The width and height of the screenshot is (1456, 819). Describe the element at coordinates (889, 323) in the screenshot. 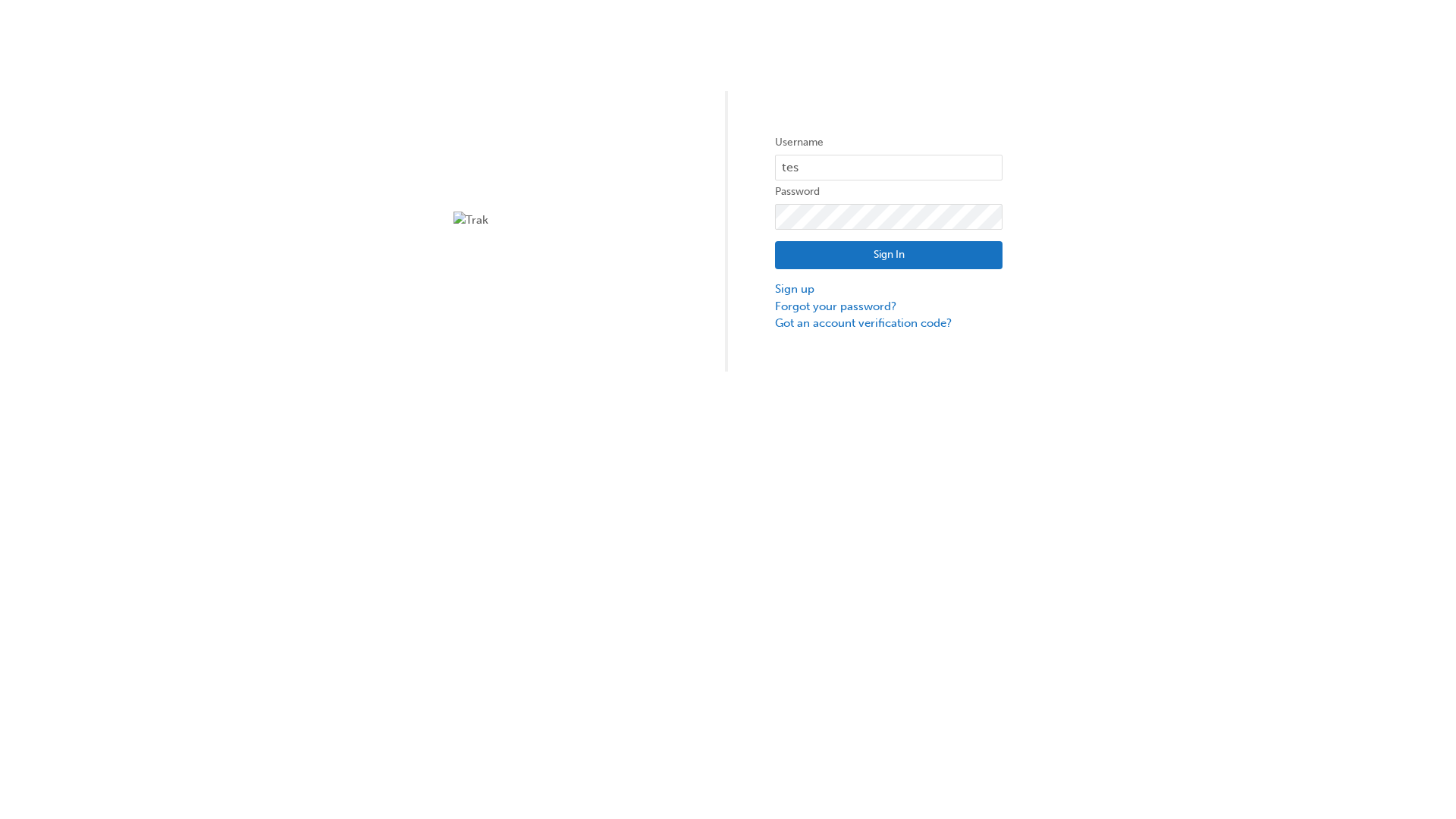

I see `a: Got an account verification code?` at that location.